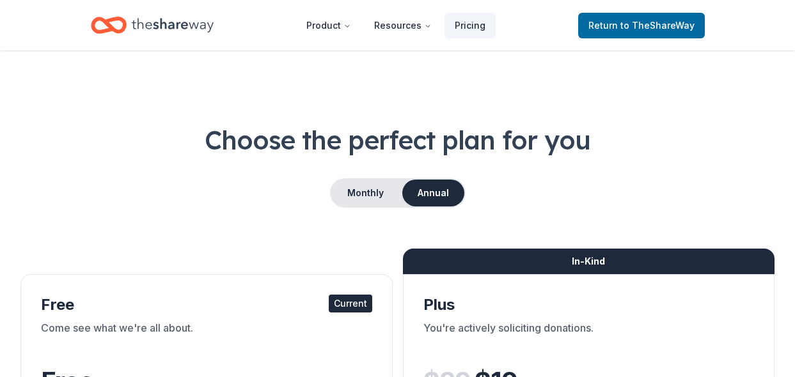 The image size is (795, 377). What do you see at coordinates (351, 304) in the screenshot?
I see `div: Current` at bounding box center [351, 304].